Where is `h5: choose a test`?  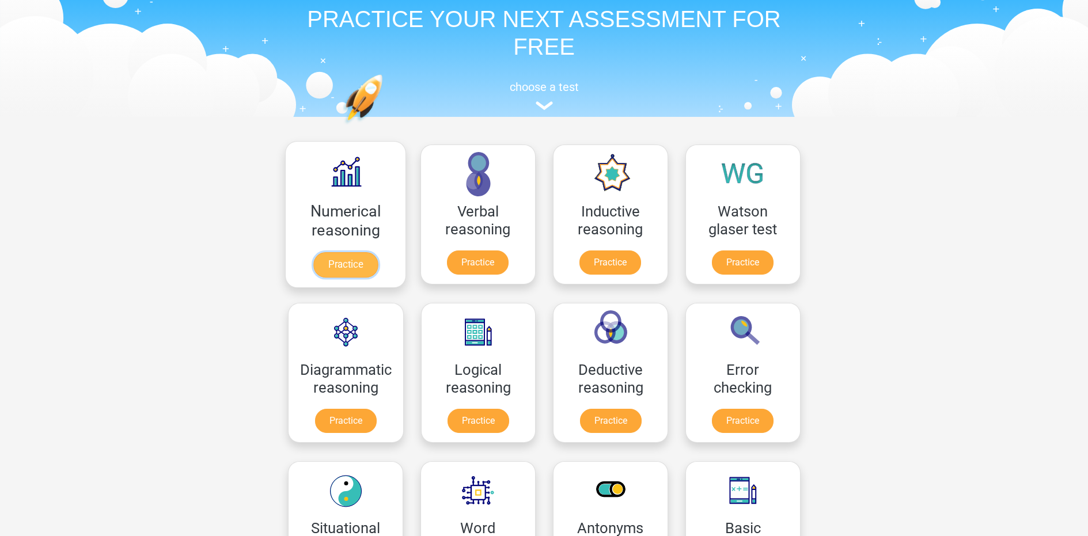 h5: choose a test is located at coordinates (544, 87).